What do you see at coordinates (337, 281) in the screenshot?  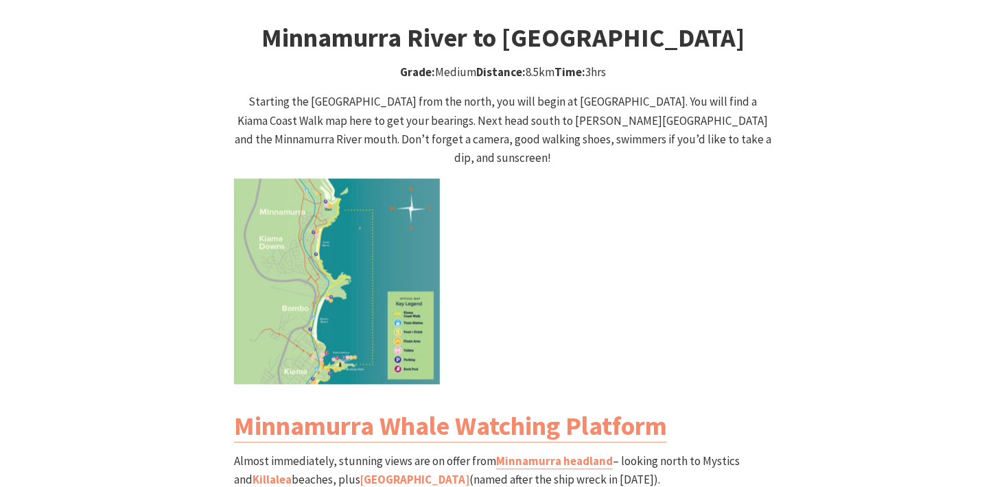 I see `img: Kiama Coast Walk North Section` at bounding box center [337, 281].